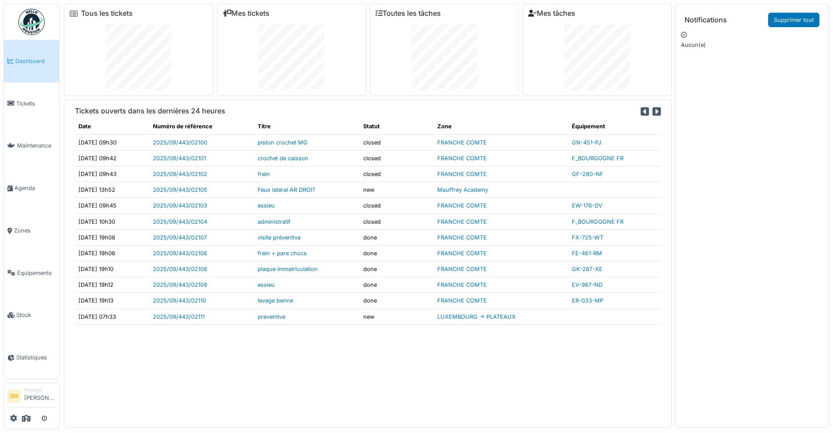 The image size is (833, 433). I want to click on a: 2025/09/443/02111, so click(179, 317).